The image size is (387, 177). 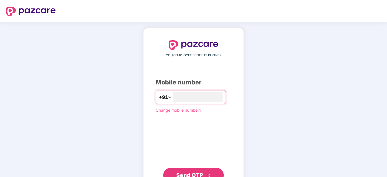 What do you see at coordinates (178, 110) in the screenshot?
I see `span: Change mobile number?` at bounding box center [178, 110].